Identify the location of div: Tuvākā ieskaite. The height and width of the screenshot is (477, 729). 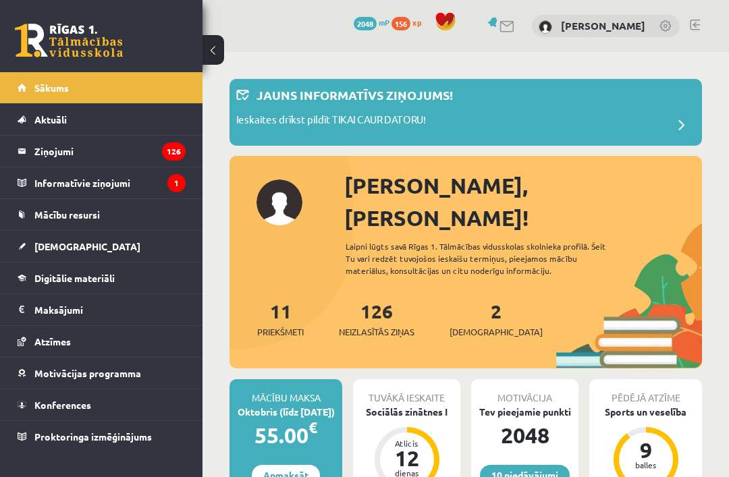
(406, 392).